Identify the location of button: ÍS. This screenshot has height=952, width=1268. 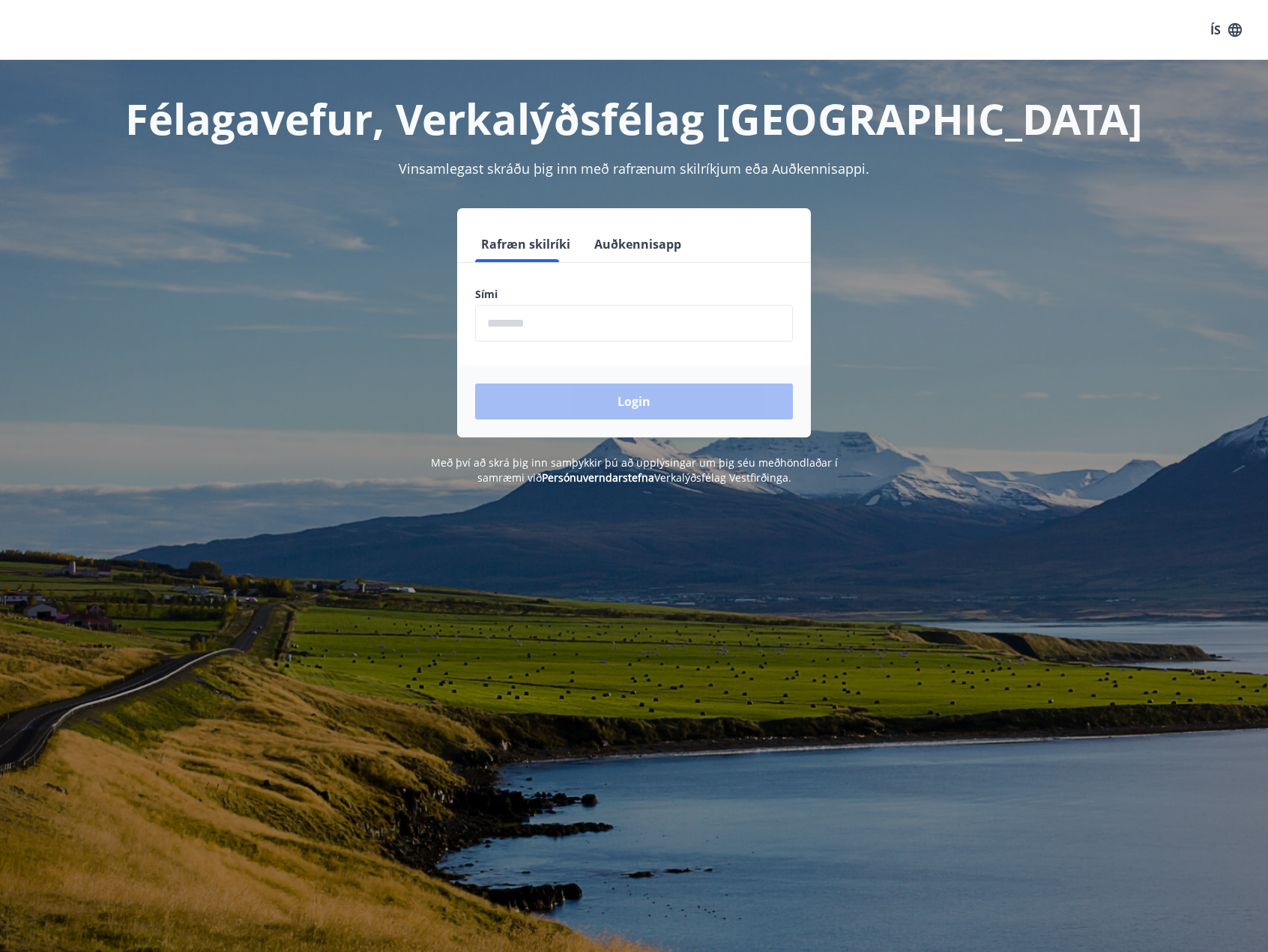
(1226, 30).